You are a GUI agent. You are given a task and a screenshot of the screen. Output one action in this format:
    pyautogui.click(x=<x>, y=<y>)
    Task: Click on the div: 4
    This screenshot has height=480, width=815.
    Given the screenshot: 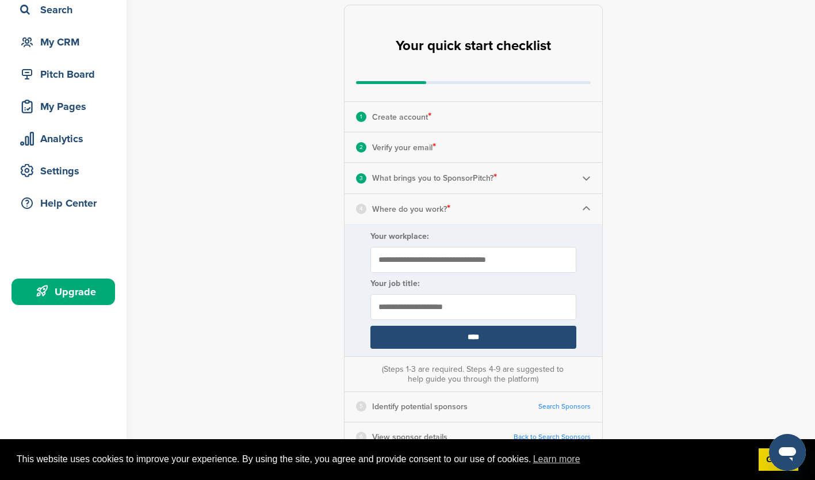 What is the action you would take?
    pyautogui.click(x=361, y=209)
    